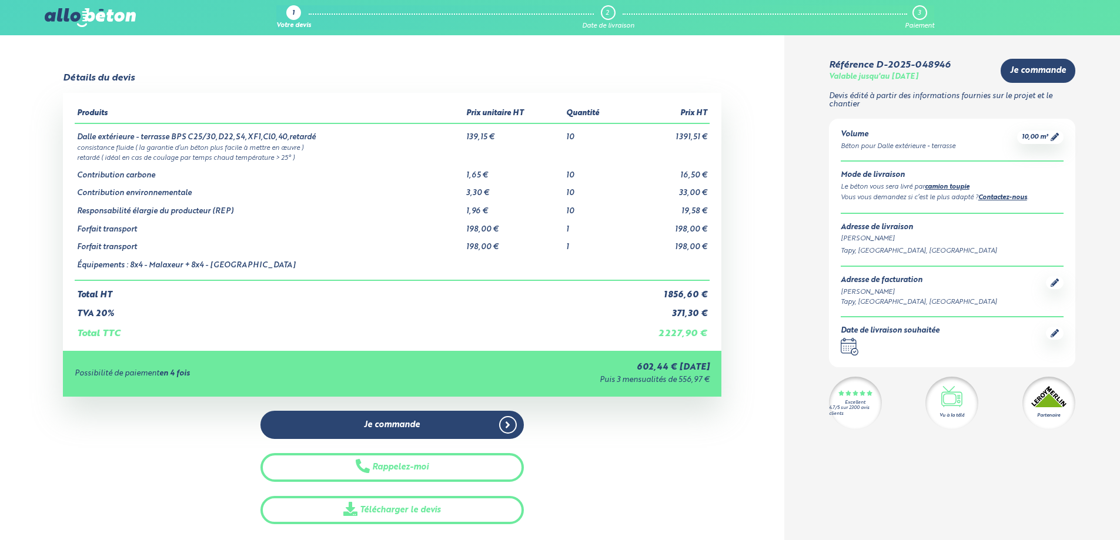 The height and width of the screenshot is (540, 1120). Describe the element at coordinates (919, 280) in the screenshot. I see `div: Adresse de facturation` at that location.